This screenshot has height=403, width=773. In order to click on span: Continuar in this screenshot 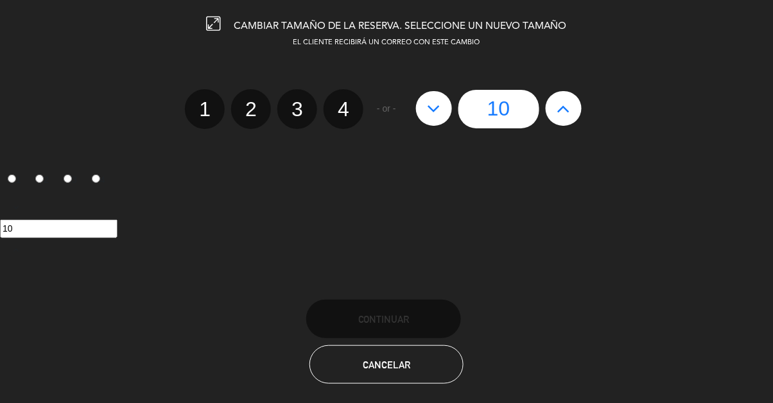, I will do `click(384, 319)`.